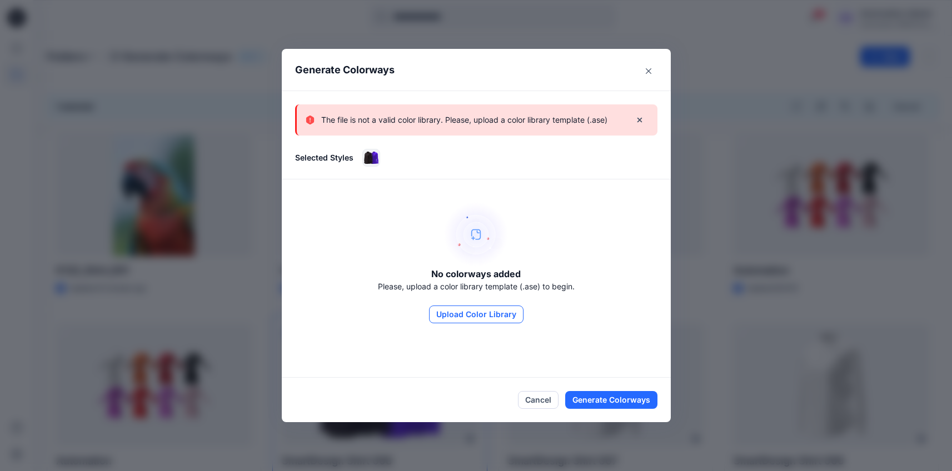 This screenshot has width=952, height=471. What do you see at coordinates (476, 274) in the screenshot?
I see `h5: No colorways added` at bounding box center [476, 274].